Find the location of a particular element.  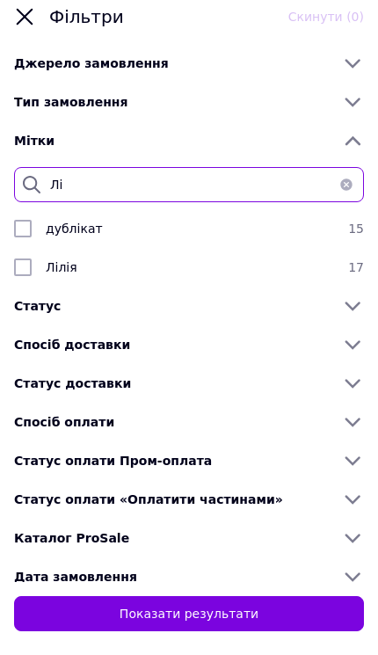

span: Статус доставки is located at coordinates (72, 393).